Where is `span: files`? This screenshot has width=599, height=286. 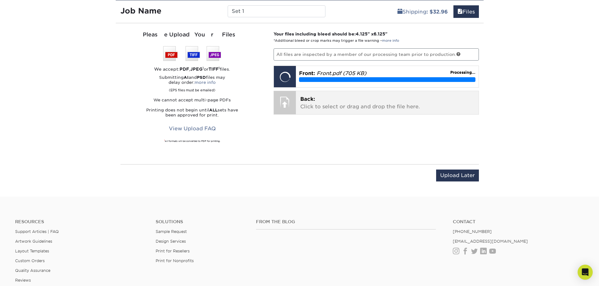
span: files is located at coordinates (460, 12).